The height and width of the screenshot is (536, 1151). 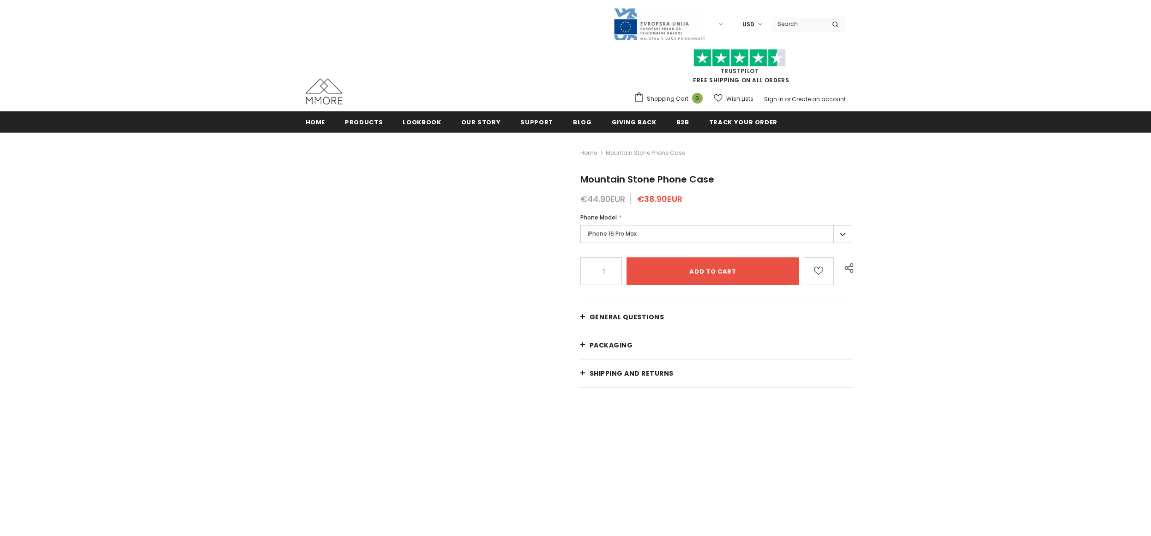 What do you see at coordinates (740, 71) in the screenshot?
I see `a: Trustpilot` at bounding box center [740, 71].